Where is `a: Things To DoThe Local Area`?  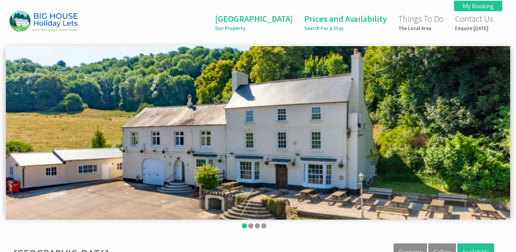
a: Things To DoThe Local Area is located at coordinates (421, 22).